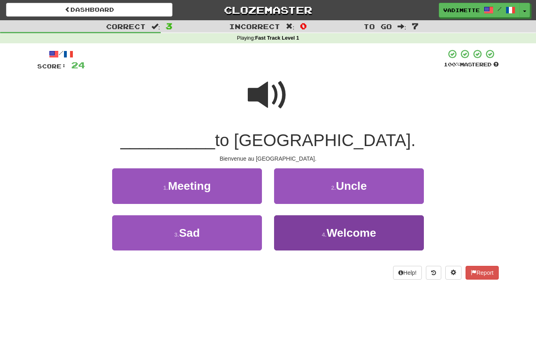 The image size is (536, 348). What do you see at coordinates (126, 26) in the screenshot?
I see `span: Correct` at bounding box center [126, 26].